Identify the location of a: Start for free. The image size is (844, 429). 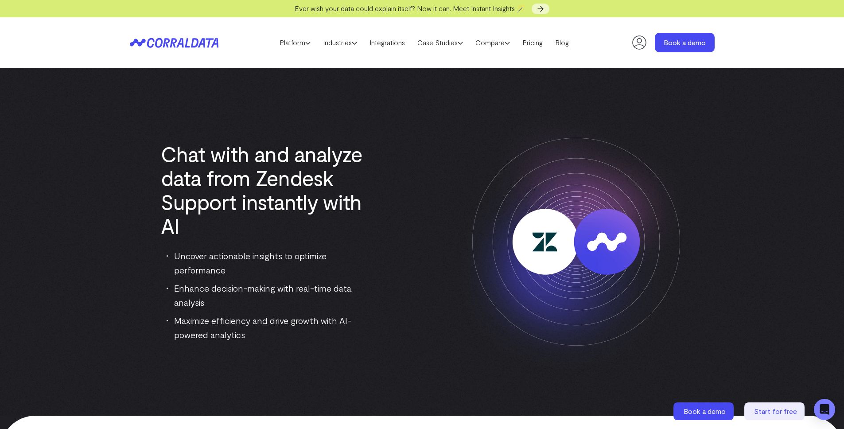
(775, 411).